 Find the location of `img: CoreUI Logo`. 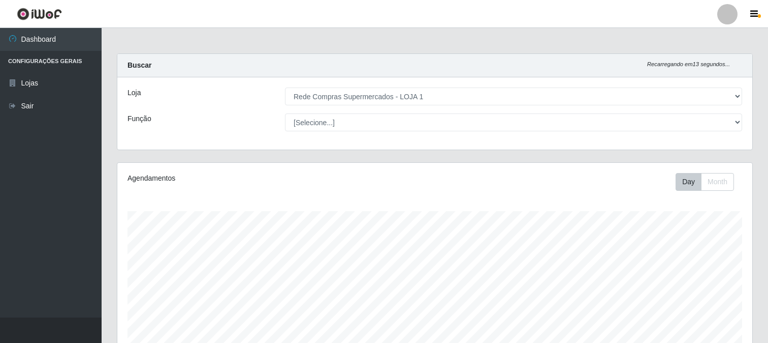

img: CoreUI Logo is located at coordinates (39, 14).